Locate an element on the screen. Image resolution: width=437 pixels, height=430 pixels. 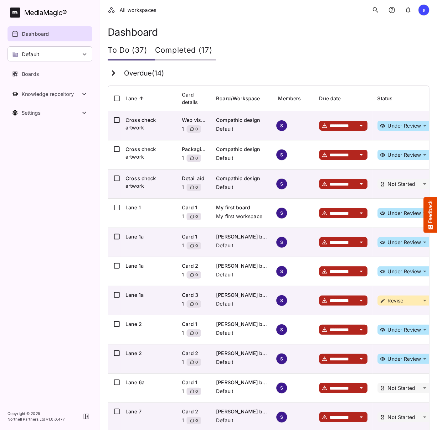
h1: Dashboard is located at coordinates (269, 32).